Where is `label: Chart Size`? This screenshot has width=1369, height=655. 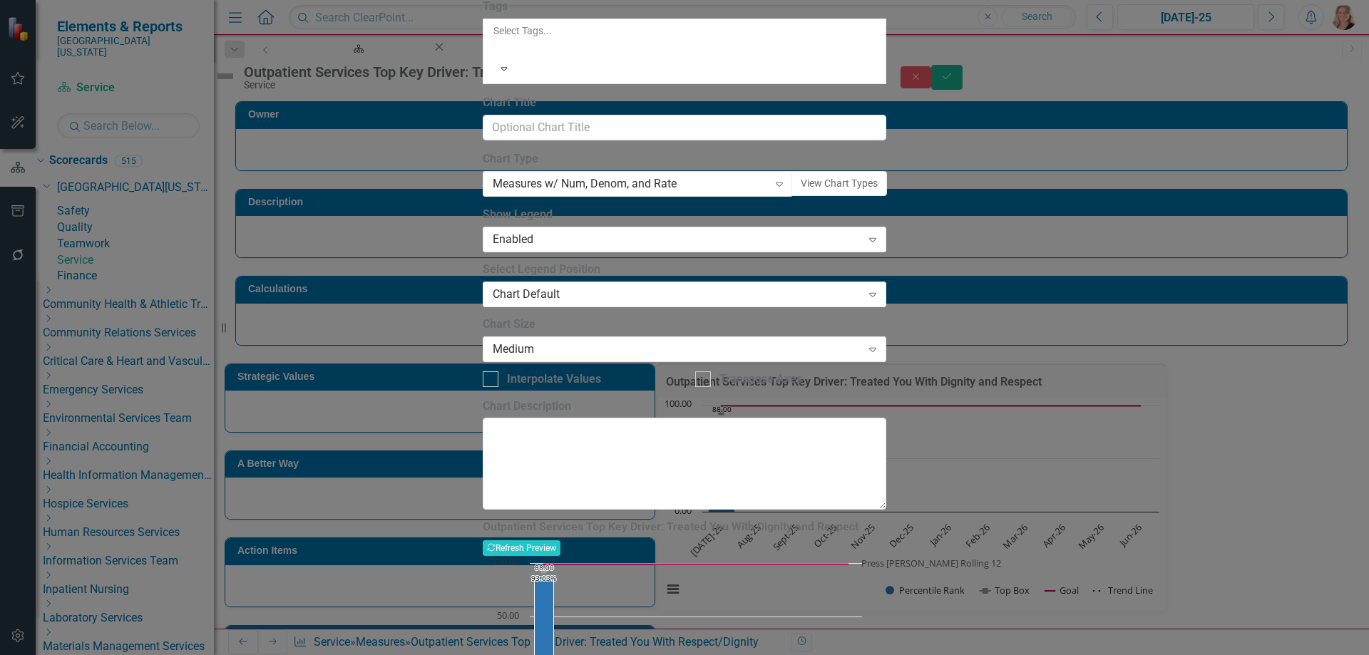 label: Chart Size is located at coordinates (685, 325).